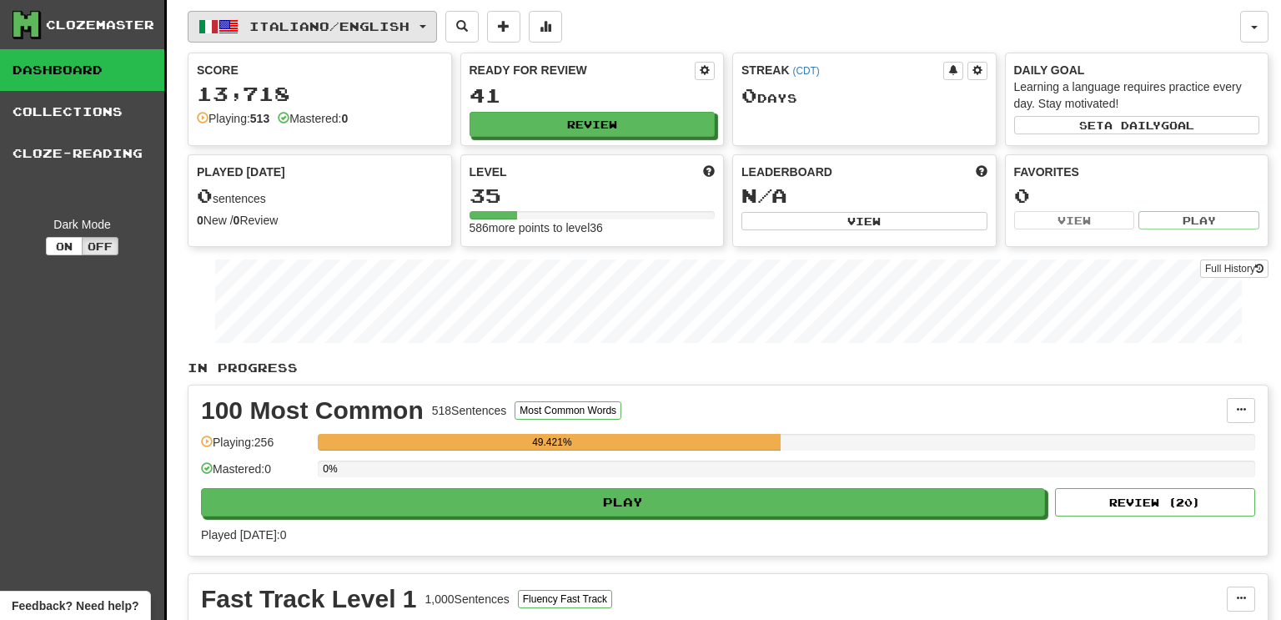 This screenshot has width=1281, height=620. I want to click on div: Mastered: 0, so click(255, 474).